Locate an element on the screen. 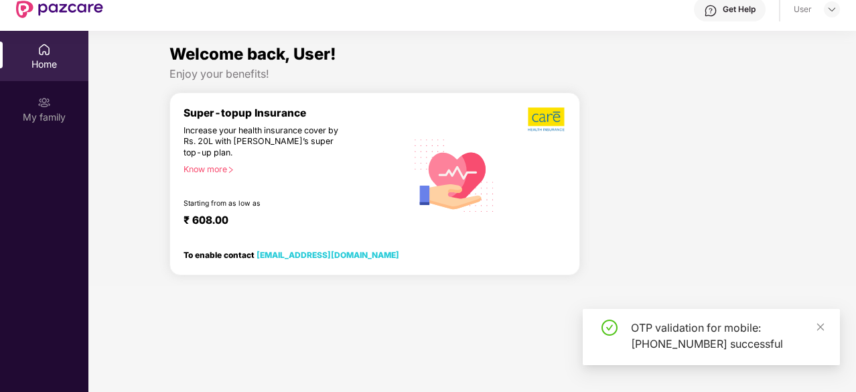 The width and height of the screenshot is (856, 392). span: right is located at coordinates (230, 169).